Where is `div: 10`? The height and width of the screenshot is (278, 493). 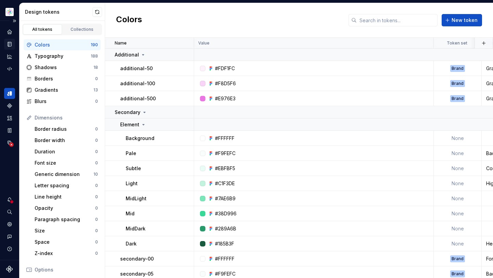
div: 10 is located at coordinates (95, 174).